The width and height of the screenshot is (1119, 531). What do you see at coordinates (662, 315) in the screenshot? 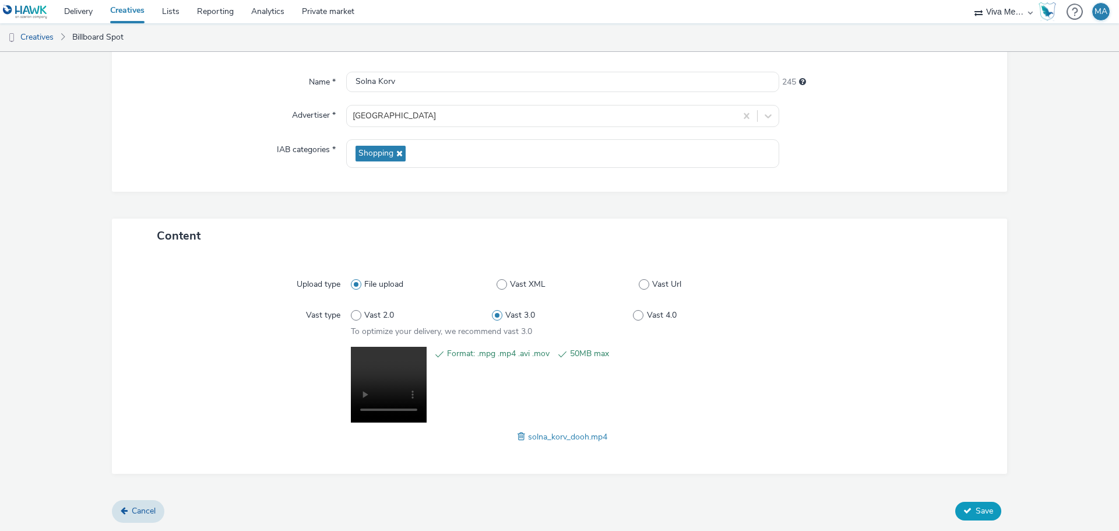
I see `span: Vast 4.0` at bounding box center [662, 315].